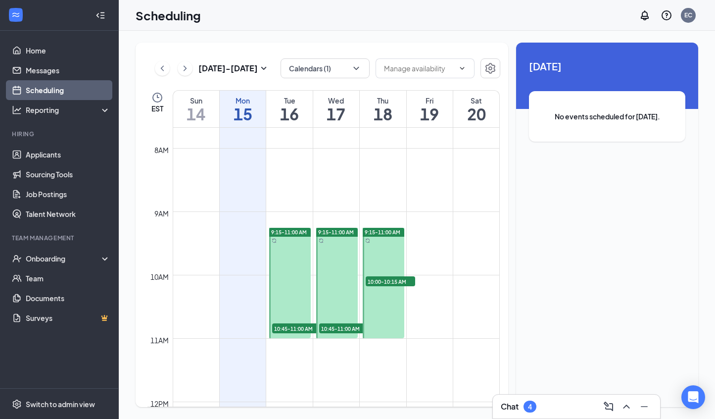 Image resolution: width=715 pixels, height=419 pixels. Describe the element at coordinates (242, 100) in the screenshot. I see `div: Mon` at that location.